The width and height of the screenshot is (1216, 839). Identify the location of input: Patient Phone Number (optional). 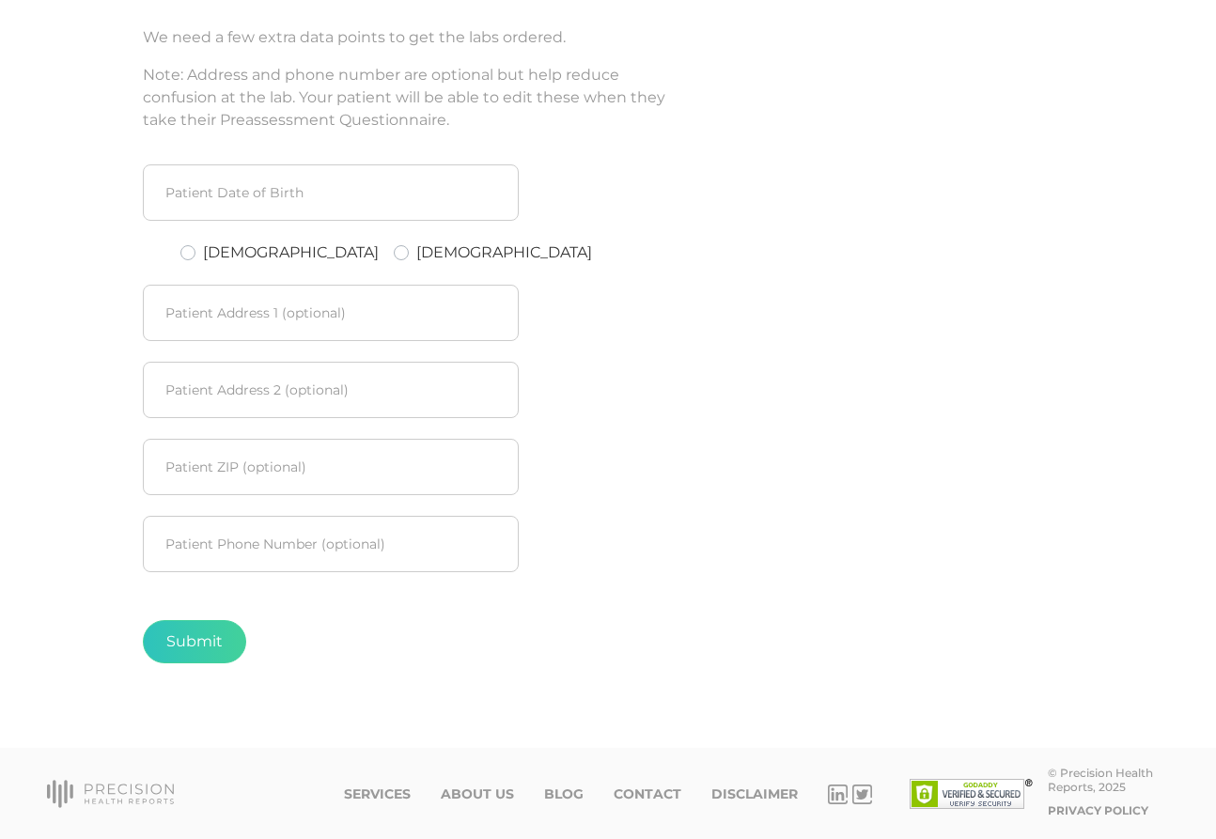
(331, 544).